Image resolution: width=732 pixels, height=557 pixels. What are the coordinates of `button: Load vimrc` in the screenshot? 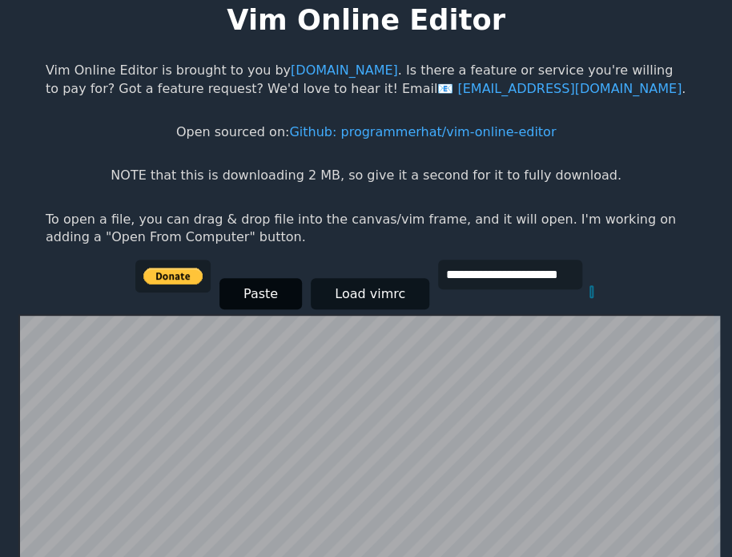 It's located at (370, 293).